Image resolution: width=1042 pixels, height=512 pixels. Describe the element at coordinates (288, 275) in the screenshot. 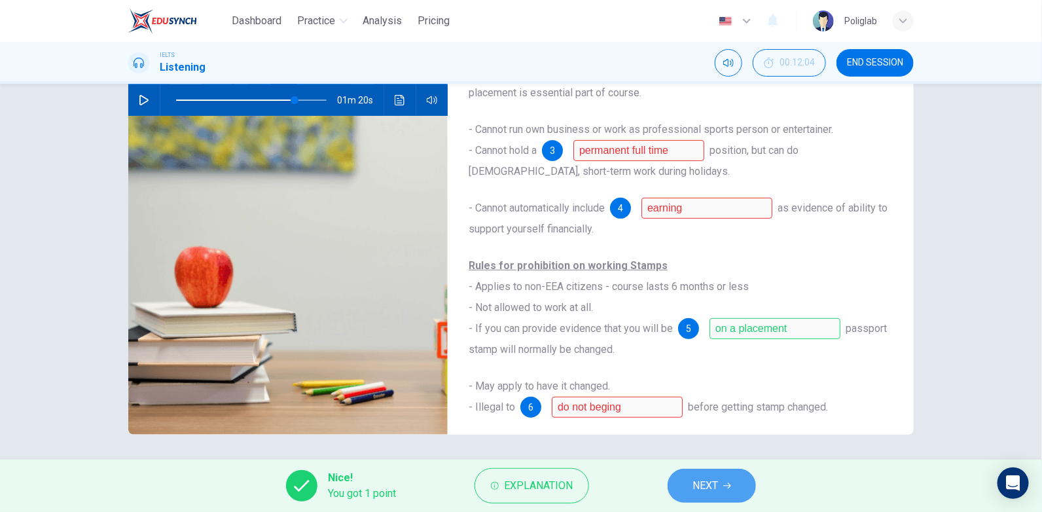

I see `img: International Employment` at that location.